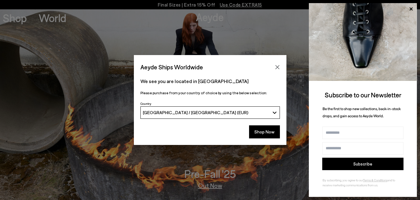 This screenshot has width=420, height=200. I want to click on button: Subscribe, so click(363, 164).